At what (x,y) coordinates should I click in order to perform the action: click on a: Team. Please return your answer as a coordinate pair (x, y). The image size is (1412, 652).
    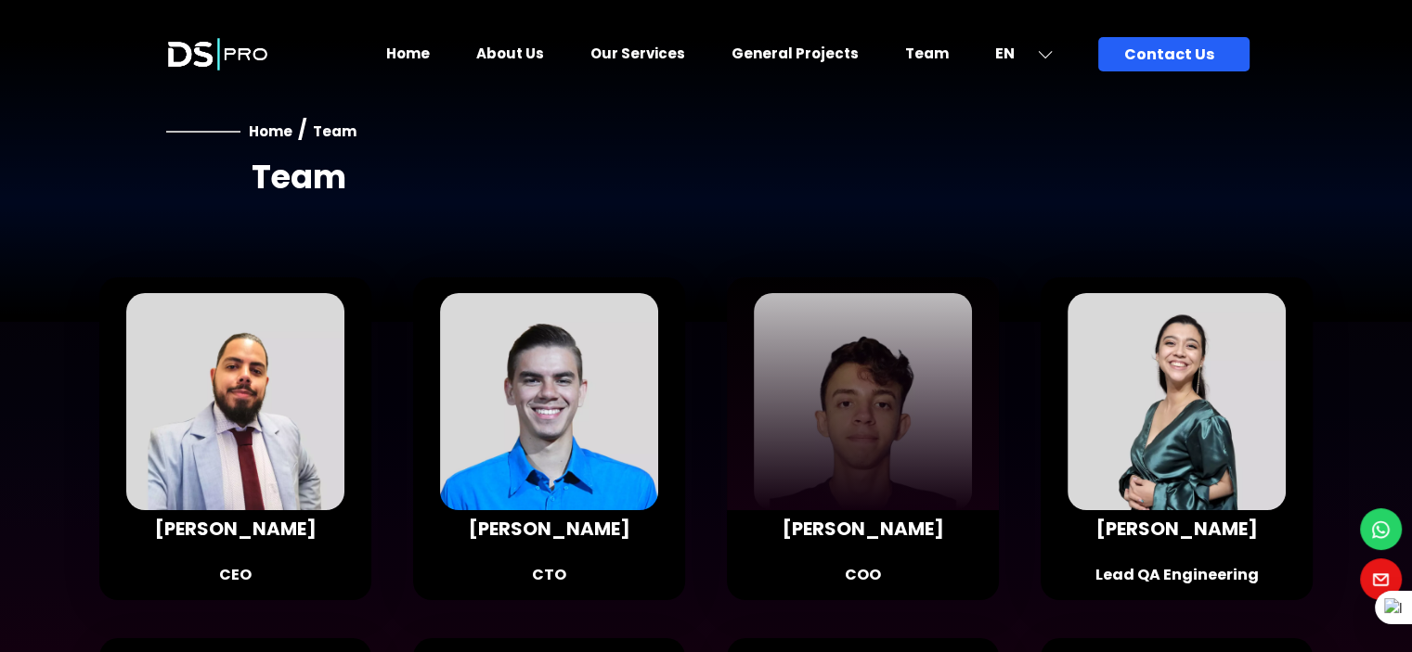
    Looking at the image, I should click on (926, 53).